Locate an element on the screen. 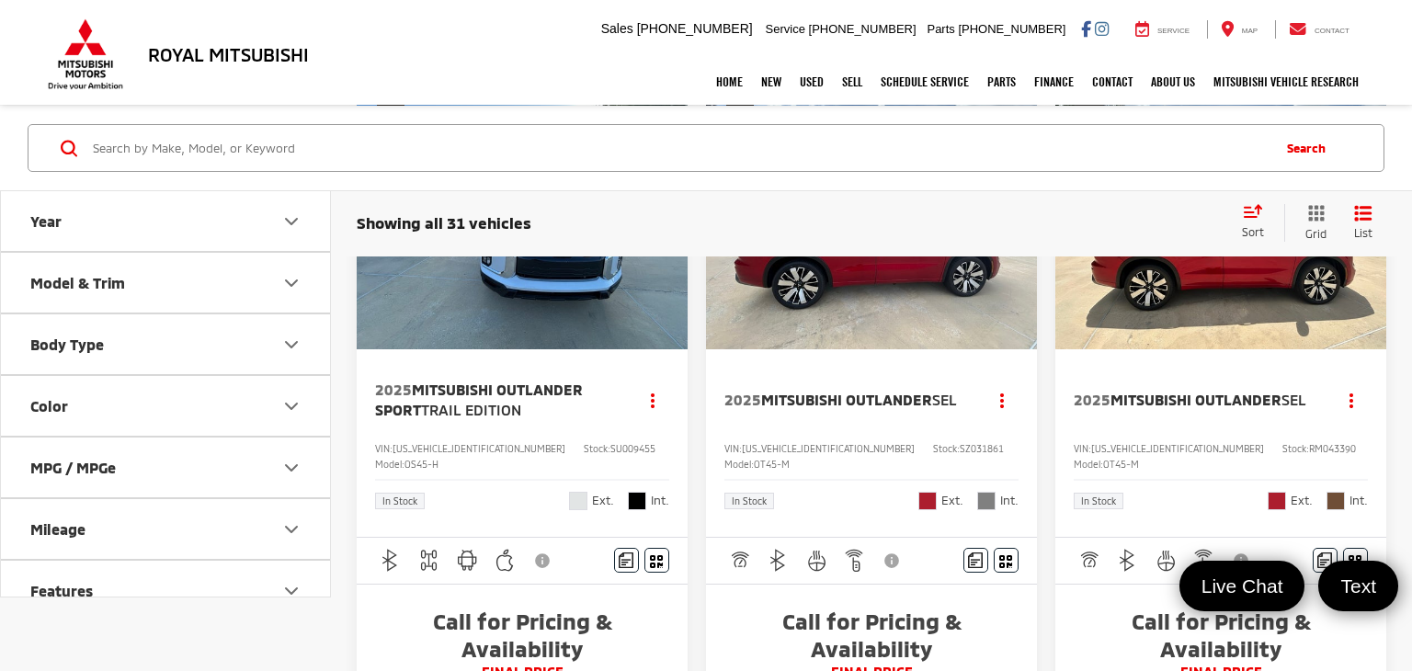 This screenshot has height=671, width=1412. button: View Disclaimer is located at coordinates (1242, 561).